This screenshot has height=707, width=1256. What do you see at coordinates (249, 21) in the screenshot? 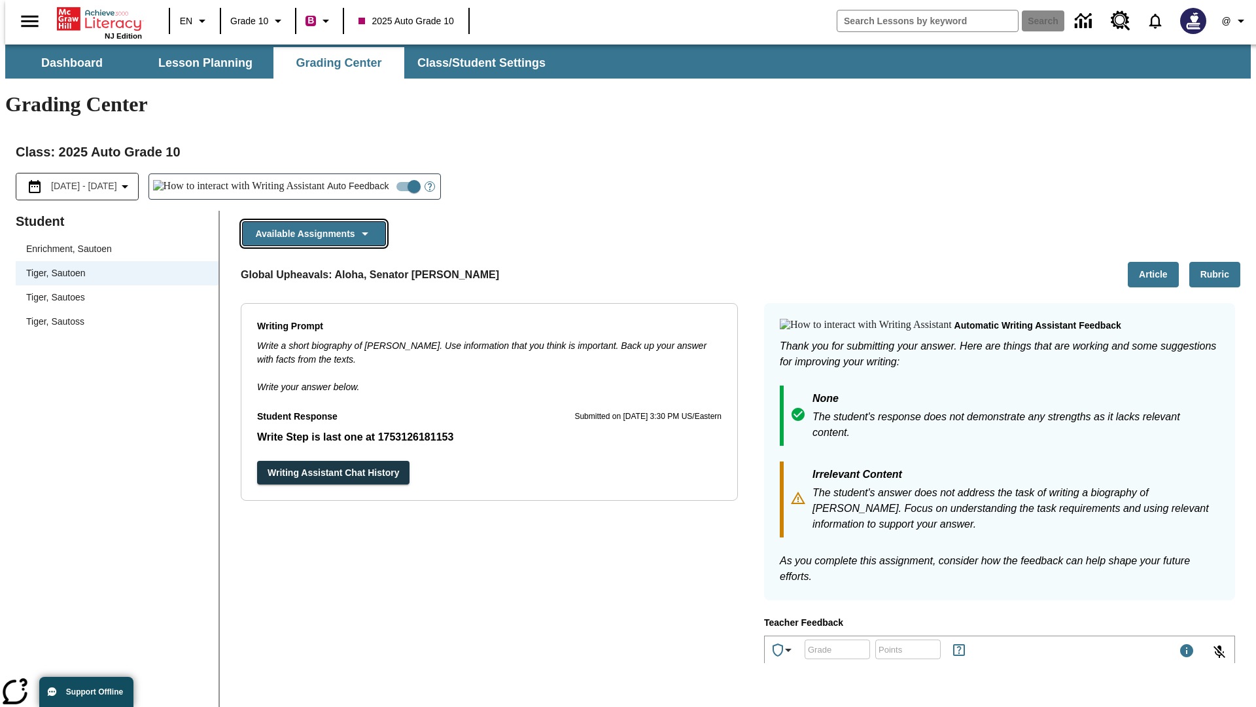
I see `span: Grade 10` at bounding box center [249, 21].